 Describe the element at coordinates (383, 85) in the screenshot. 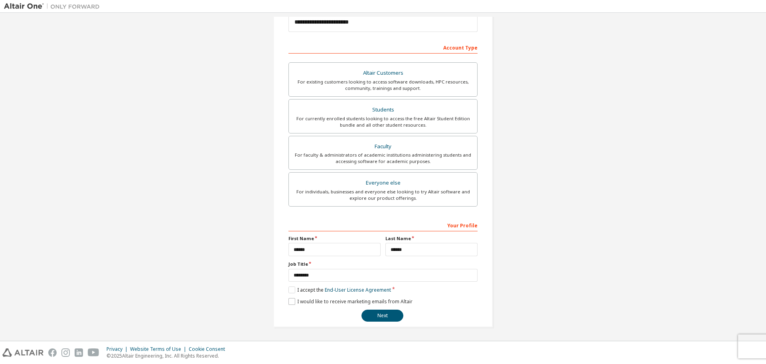

I see `div: For existing customers looking to access software downloads, HPC resources, community, trainings ...` at that location.